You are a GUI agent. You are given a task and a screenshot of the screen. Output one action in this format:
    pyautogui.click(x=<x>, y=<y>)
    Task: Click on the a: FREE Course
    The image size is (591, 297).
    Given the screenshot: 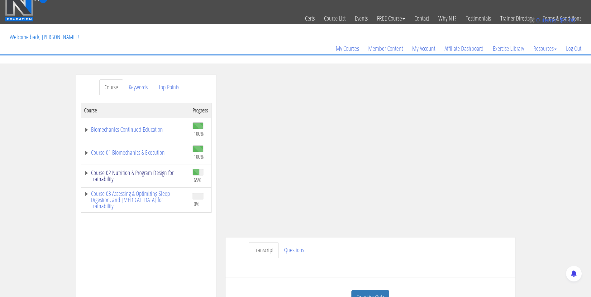 What is the action you would take?
    pyautogui.click(x=391, y=18)
    